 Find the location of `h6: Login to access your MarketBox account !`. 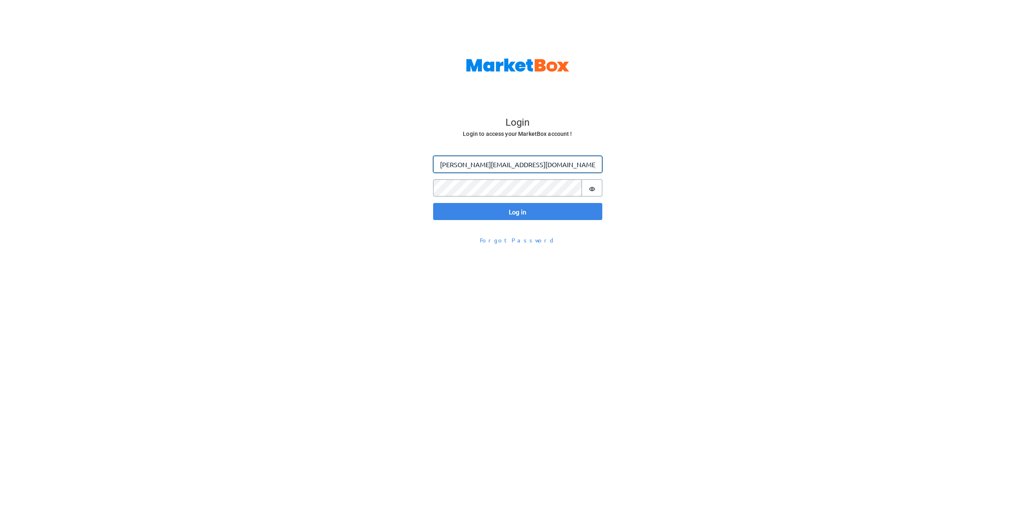

h6: Login to access your MarketBox account ! is located at coordinates (518, 134).